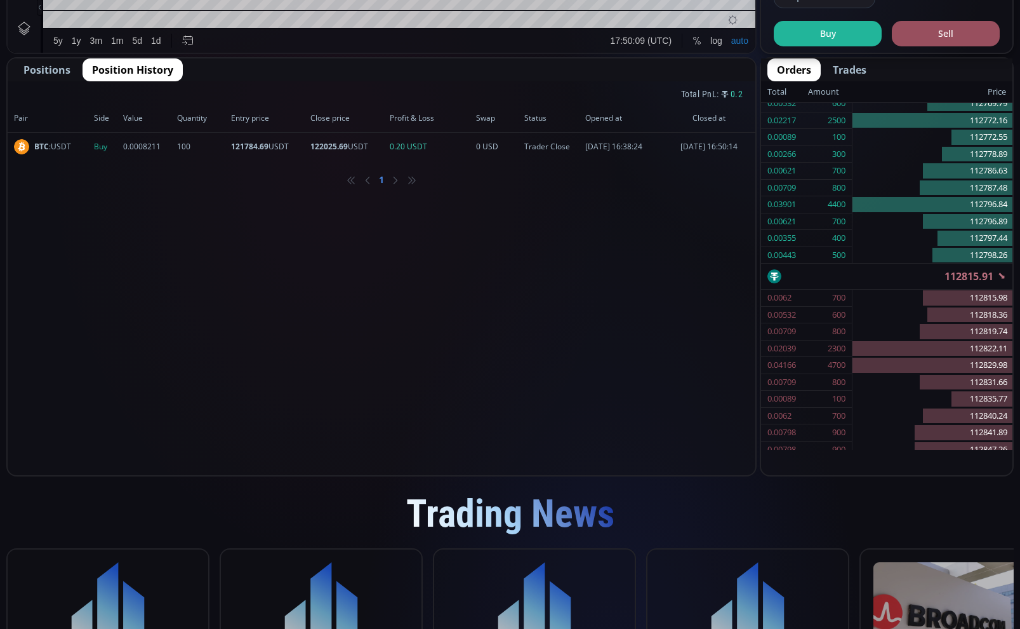 This screenshot has height=629, width=1020. What do you see at coordinates (189, 12) in the screenshot?
I see `div: Compare` at bounding box center [189, 12].